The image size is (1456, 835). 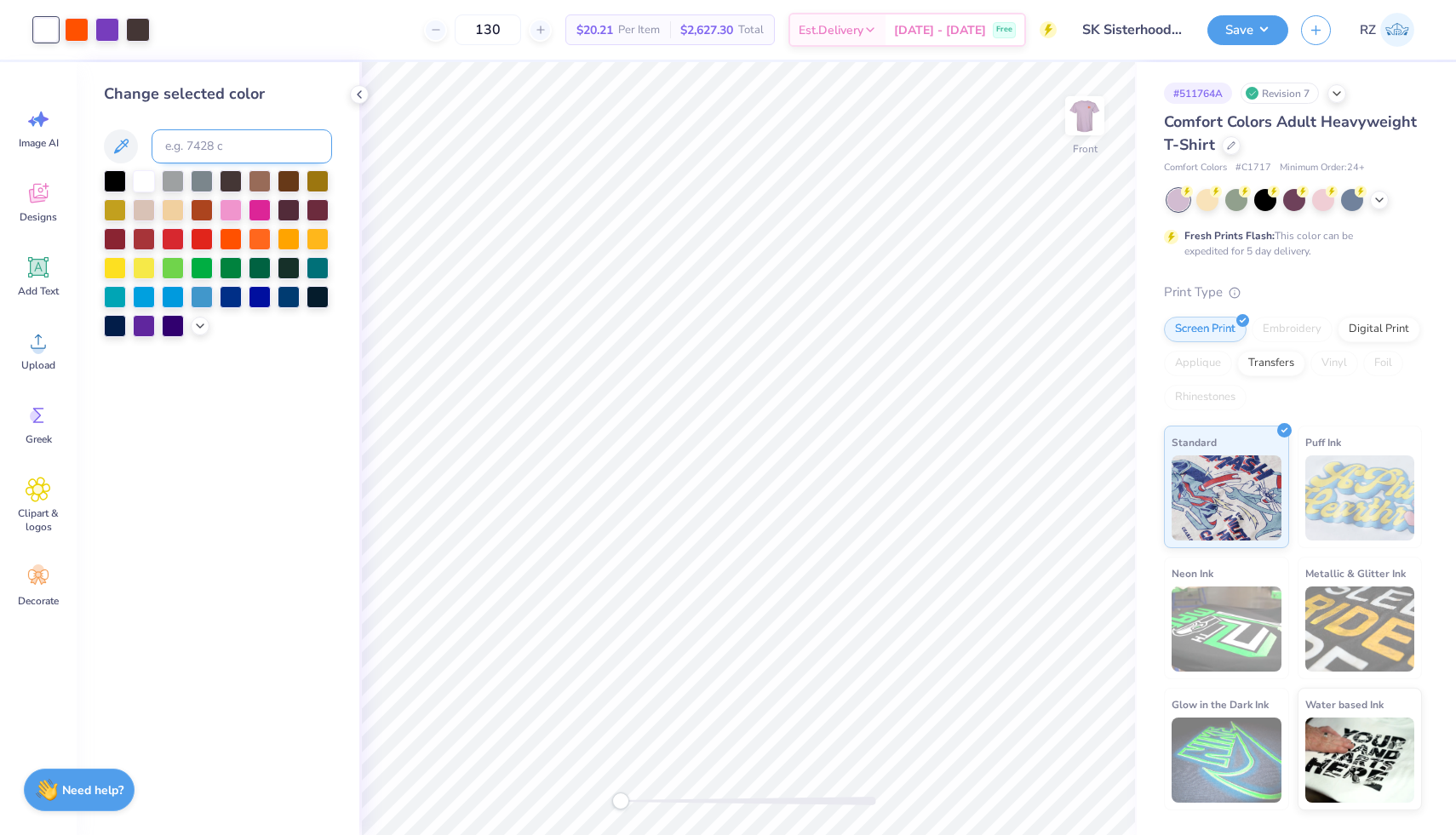 I want to click on span: Greek, so click(x=38, y=439).